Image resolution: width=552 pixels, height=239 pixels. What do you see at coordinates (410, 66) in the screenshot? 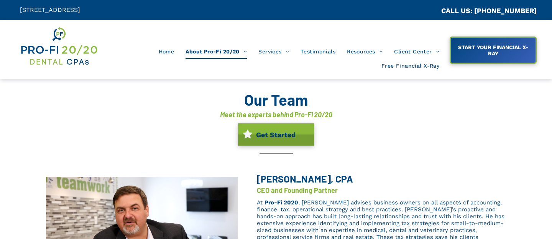
I see `a: Free Financial X-Ray` at bounding box center [410, 66].